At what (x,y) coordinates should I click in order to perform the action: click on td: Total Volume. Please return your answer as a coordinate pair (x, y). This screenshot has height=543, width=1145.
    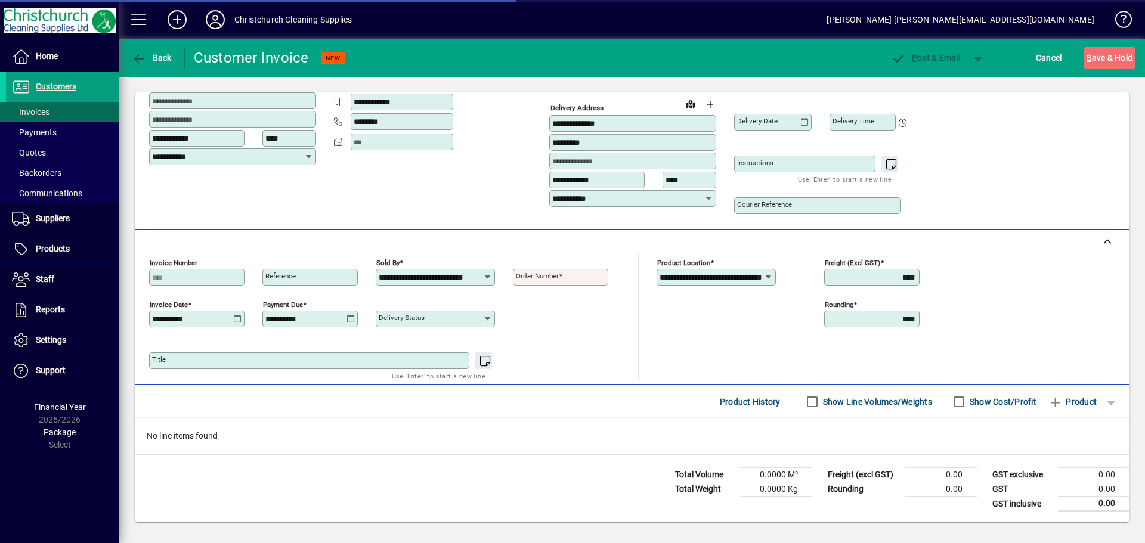
    Looking at the image, I should click on (705, 475).